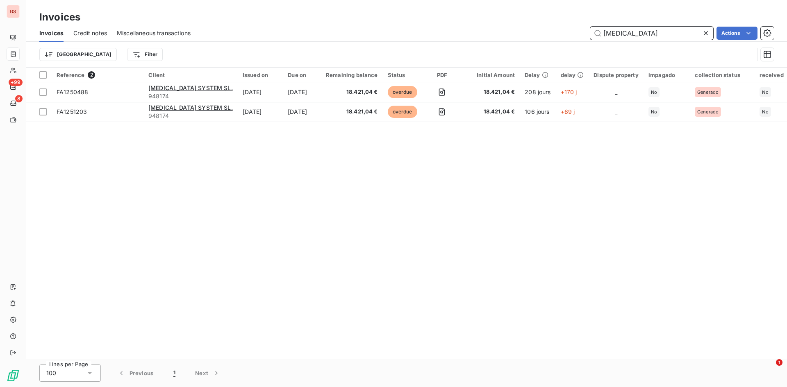  What do you see at coordinates (72, 92) in the screenshot?
I see `span: FA1250488` at bounding box center [72, 92].